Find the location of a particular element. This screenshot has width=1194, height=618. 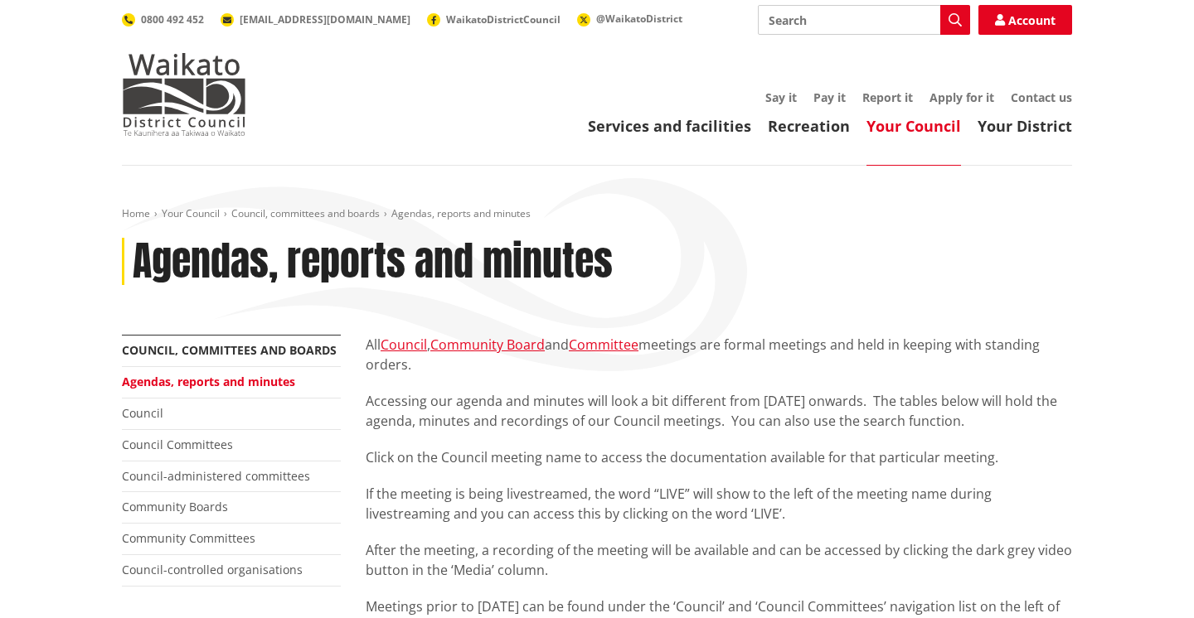

a: Home is located at coordinates (136, 213).